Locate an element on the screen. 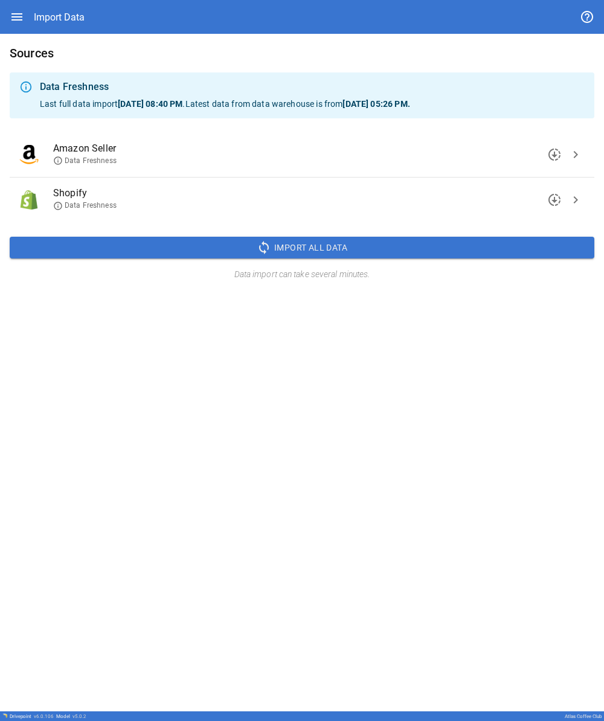 The width and height of the screenshot is (604, 721). div: Model is located at coordinates (71, 716).